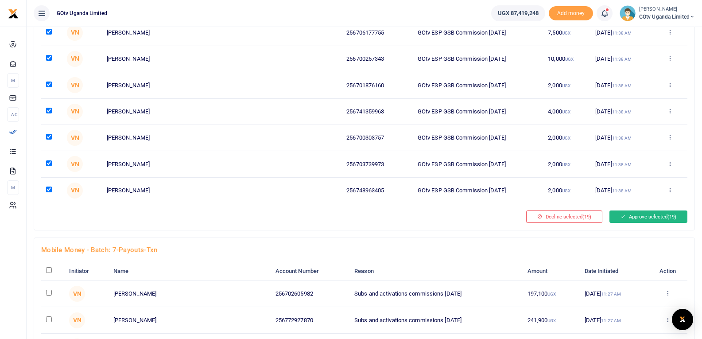  I want to click on td: 241,900, so click(550, 320).